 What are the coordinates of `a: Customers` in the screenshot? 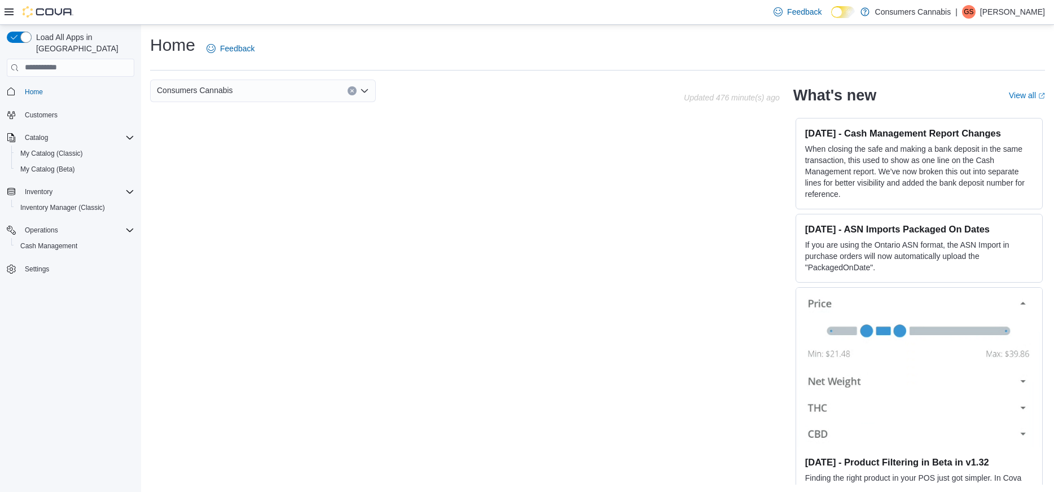 It's located at (41, 115).